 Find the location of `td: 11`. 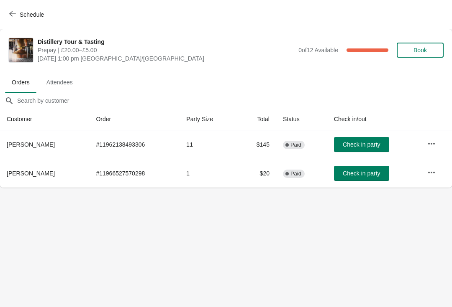

td: 11 is located at coordinates (208, 145).